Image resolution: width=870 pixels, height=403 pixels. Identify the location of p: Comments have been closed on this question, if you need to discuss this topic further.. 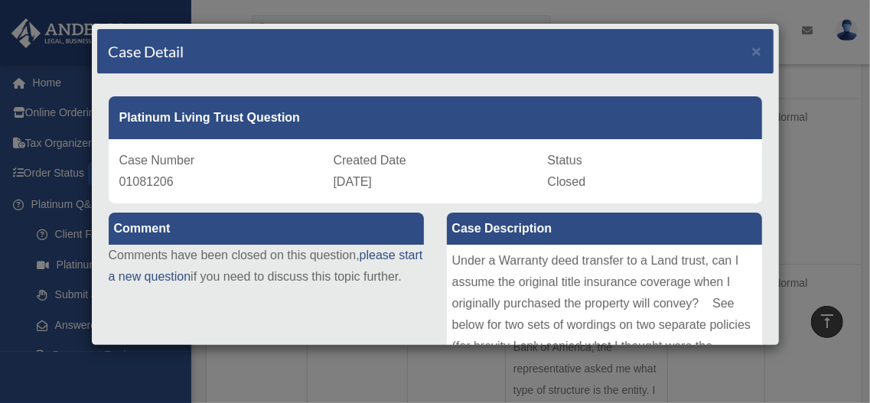
(266, 266).